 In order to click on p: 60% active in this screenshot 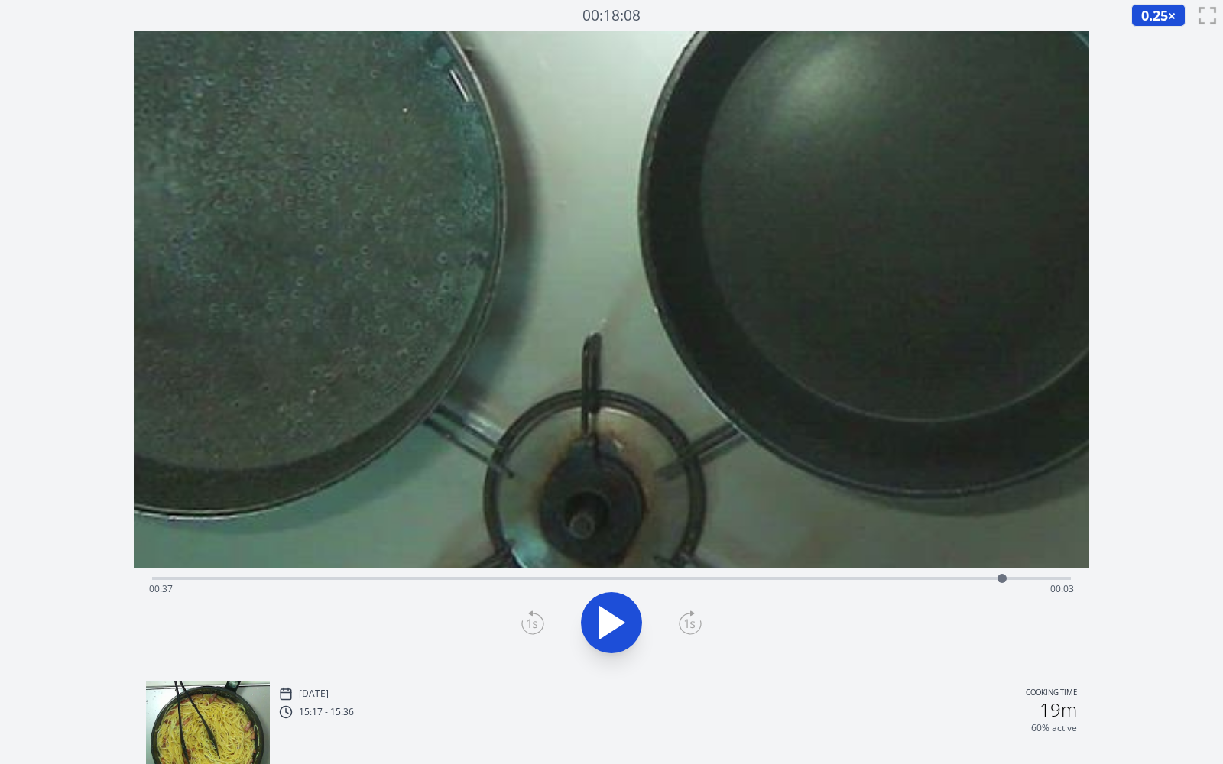, I will do `click(1054, 728)`.